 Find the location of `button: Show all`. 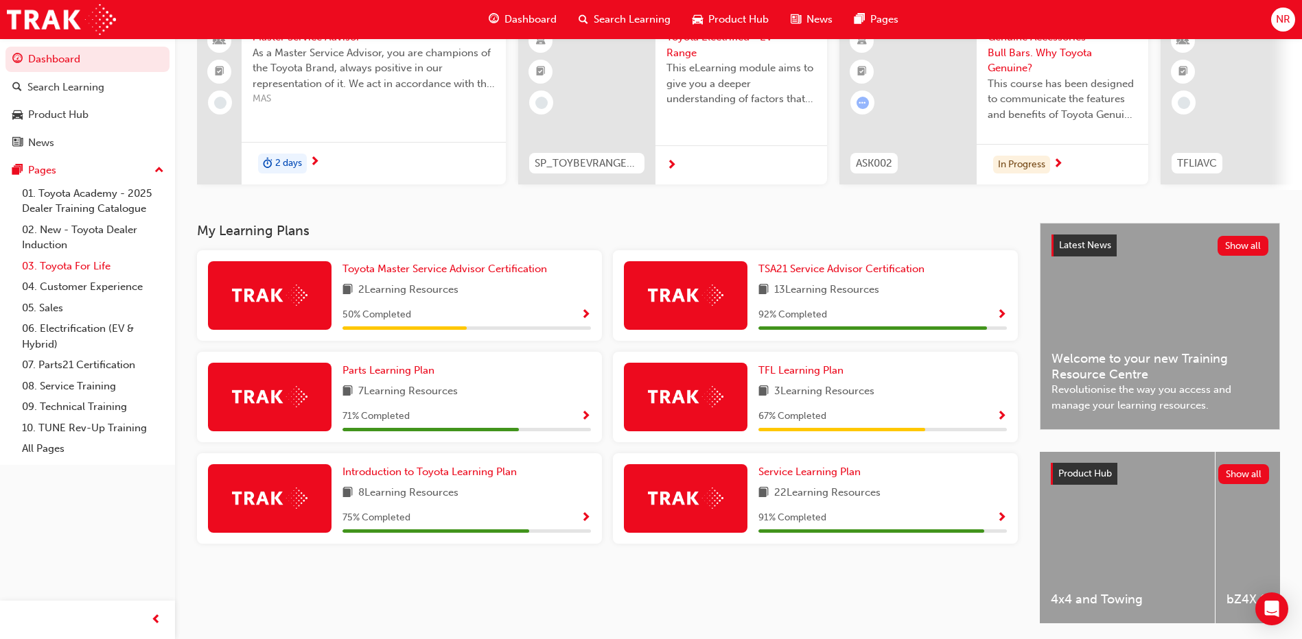

button: Show all is located at coordinates (1243, 474).